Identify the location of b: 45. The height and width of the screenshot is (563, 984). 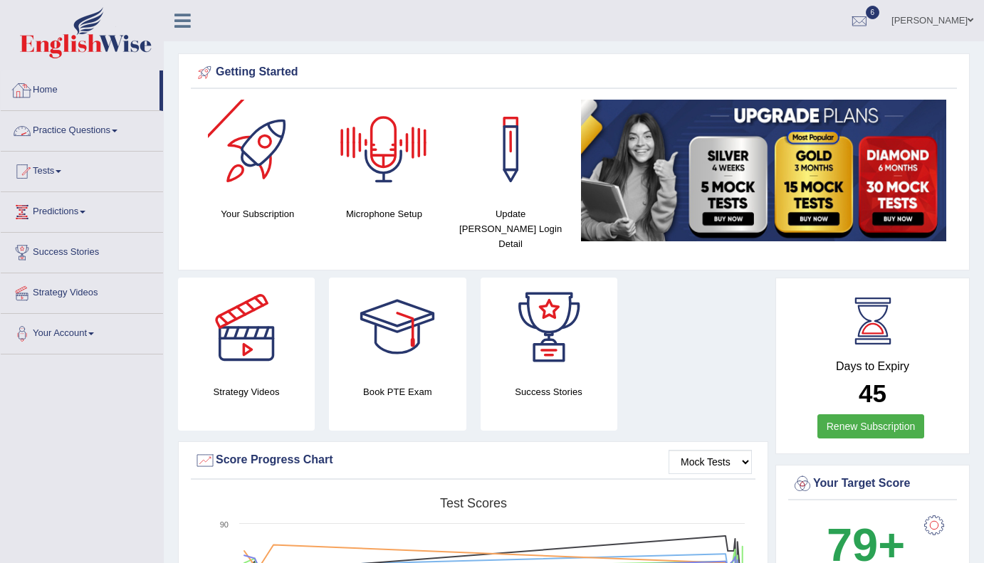
(872, 393).